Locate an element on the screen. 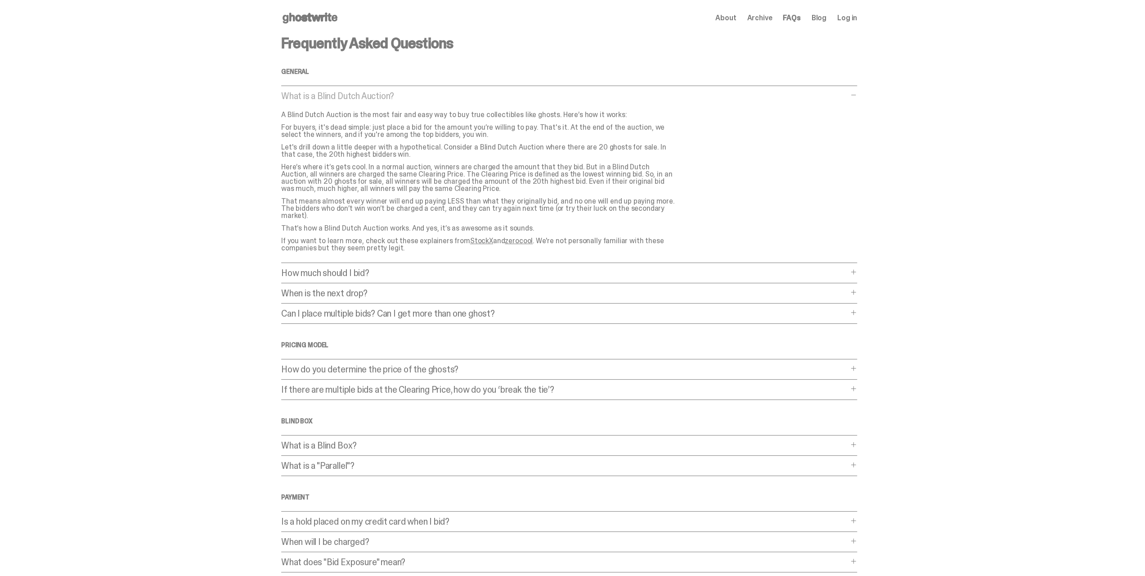 The width and height of the screenshot is (1145, 576). a: Archive is located at coordinates (760, 18).